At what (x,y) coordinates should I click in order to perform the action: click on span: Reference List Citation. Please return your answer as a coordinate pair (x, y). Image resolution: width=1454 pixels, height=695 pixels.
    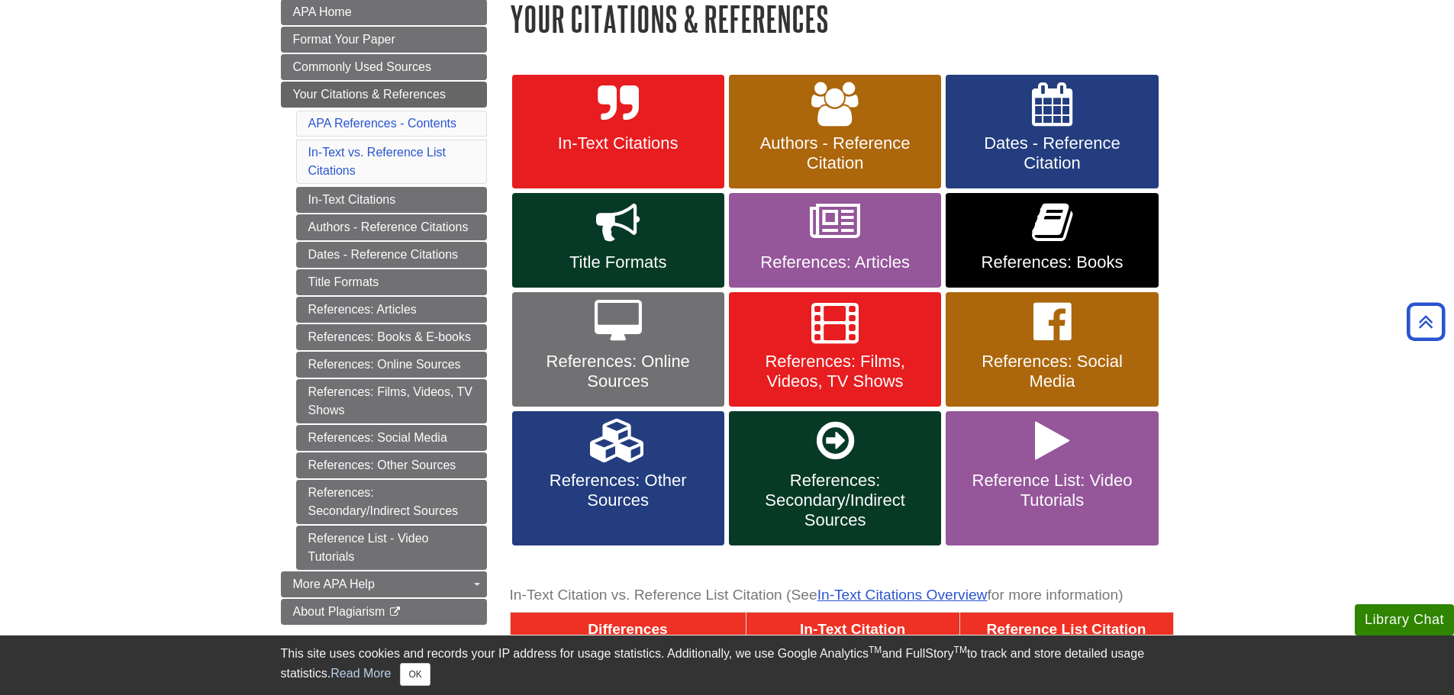
    Looking at the image, I should click on (1066, 629).